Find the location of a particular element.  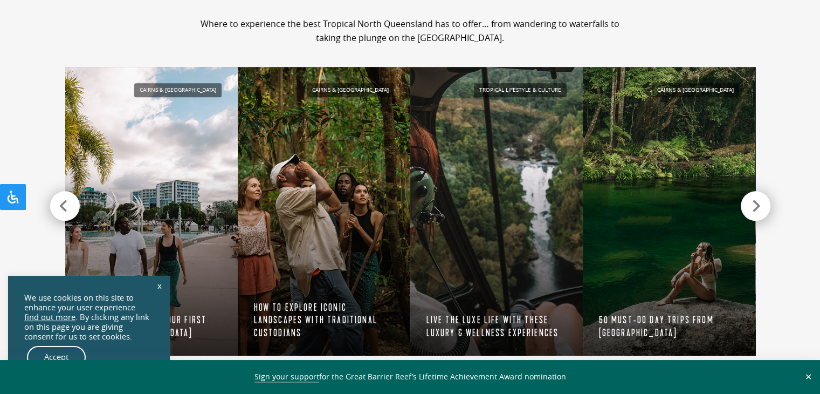

a: Sign your support is located at coordinates (287, 376).